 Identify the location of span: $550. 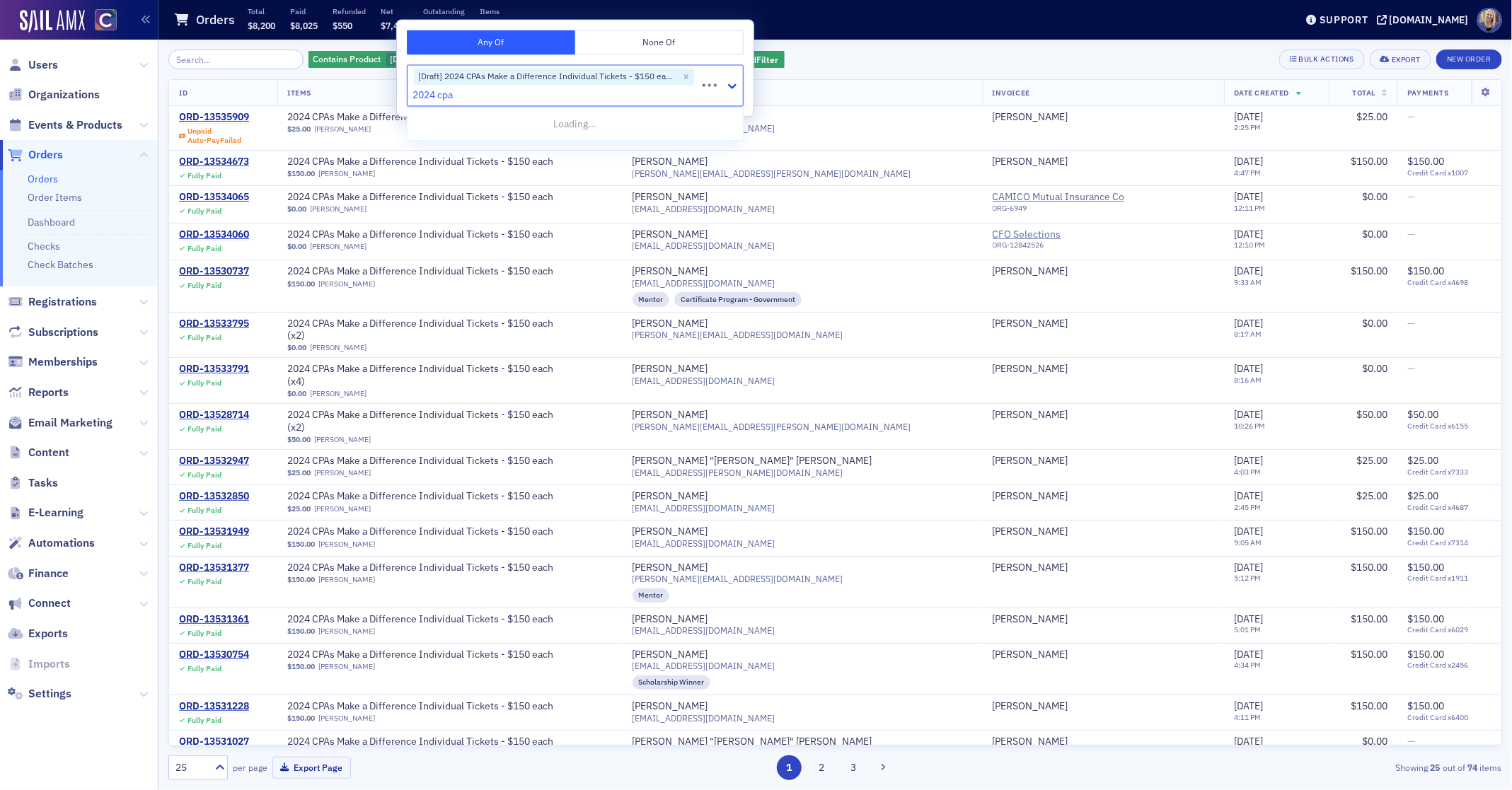
(342, 25).